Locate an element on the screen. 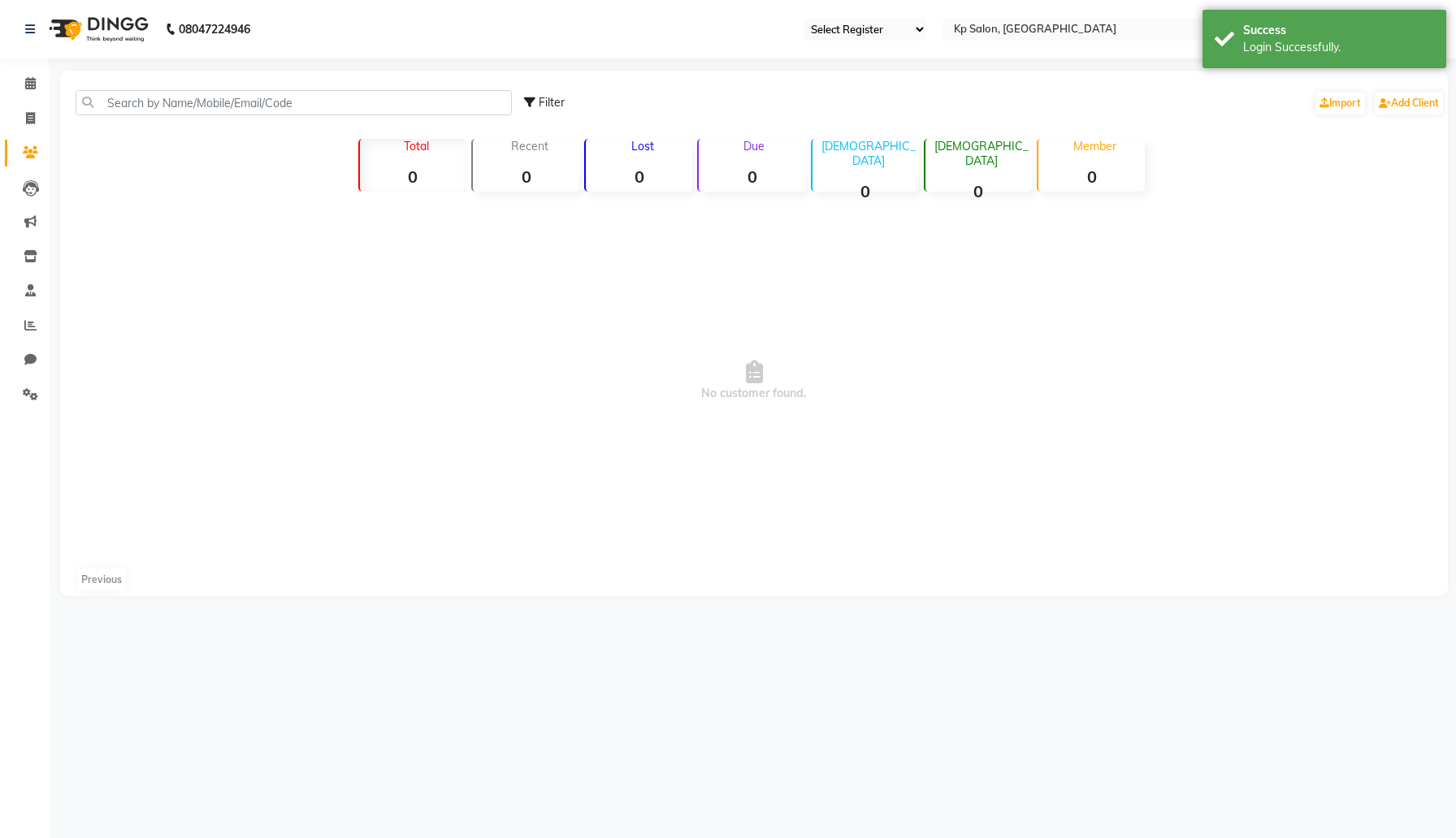 This screenshot has width=1456, height=838. input: Search by Name/Mobile/Email/Code is located at coordinates (293, 102).